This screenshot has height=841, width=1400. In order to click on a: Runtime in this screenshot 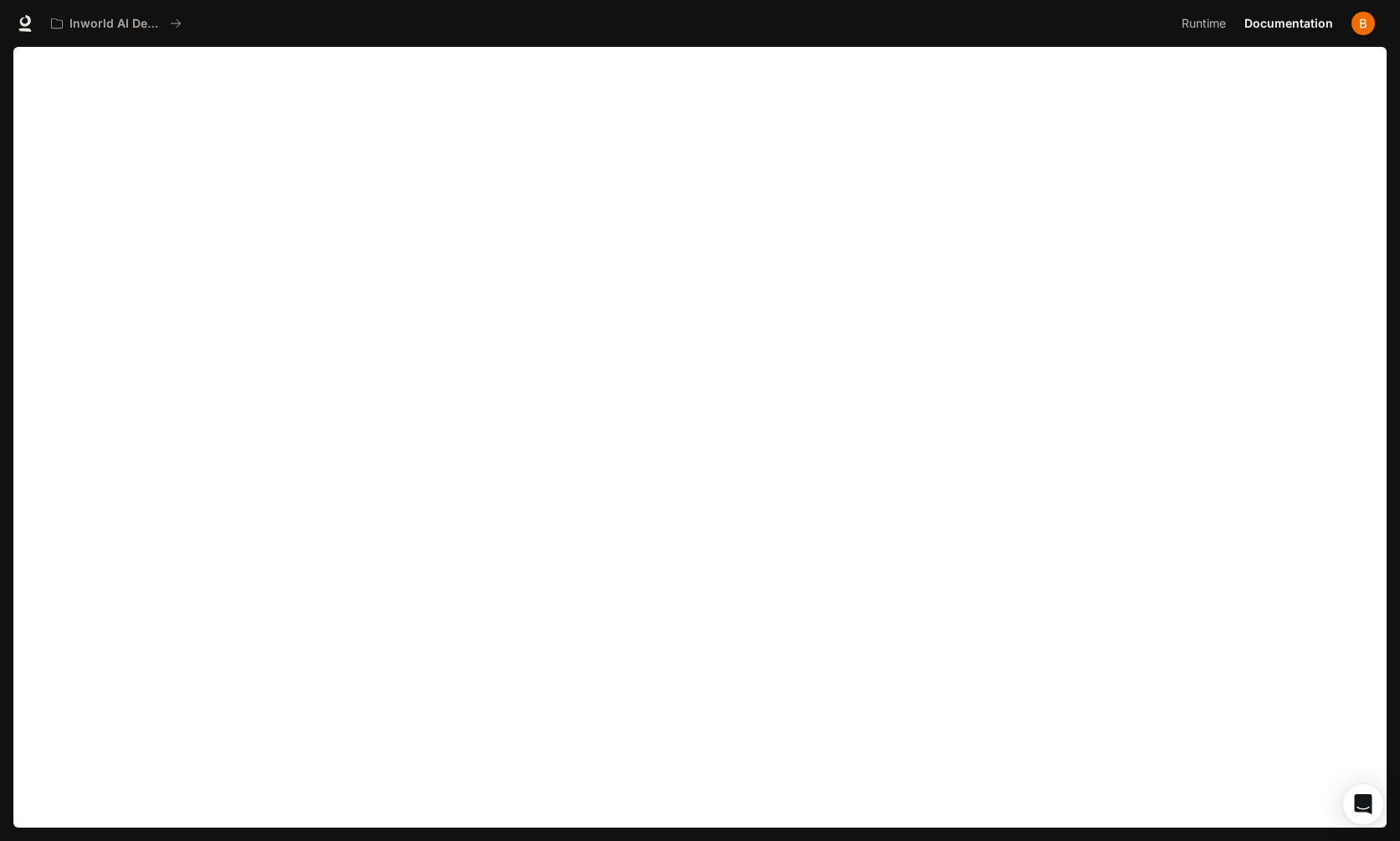, I will do `click(1205, 24)`.